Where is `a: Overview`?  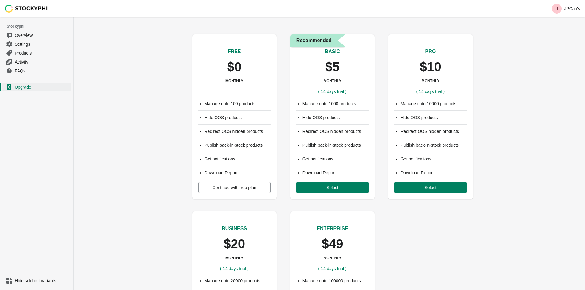 a: Overview is located at coordinates (37, 35).